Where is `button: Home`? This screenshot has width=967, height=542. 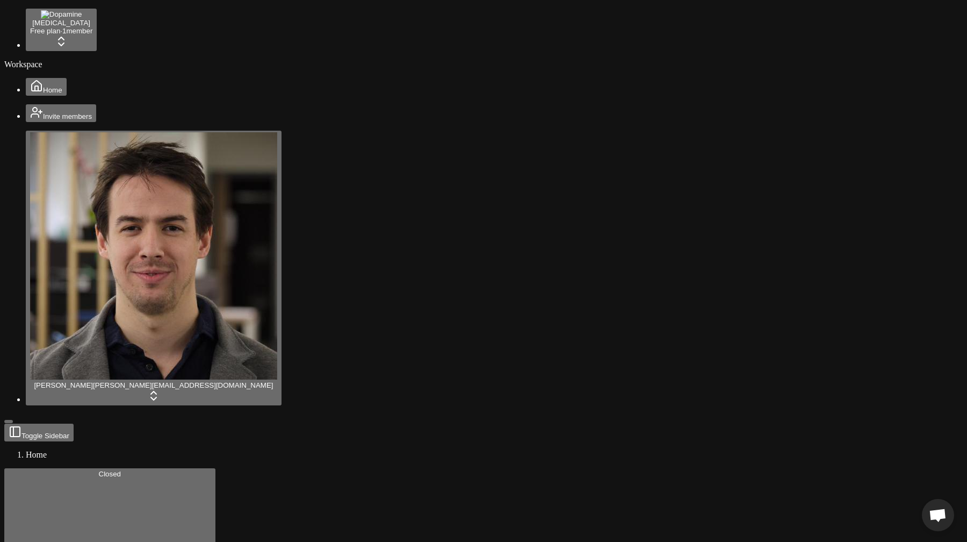 button: Home is located at coordinates (46, 87).